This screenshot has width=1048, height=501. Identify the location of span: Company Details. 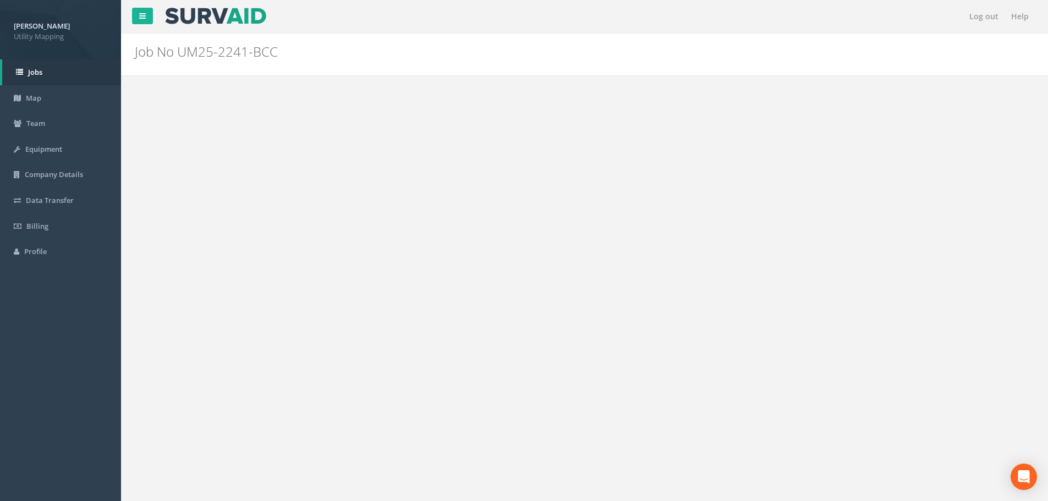
(54, 174).